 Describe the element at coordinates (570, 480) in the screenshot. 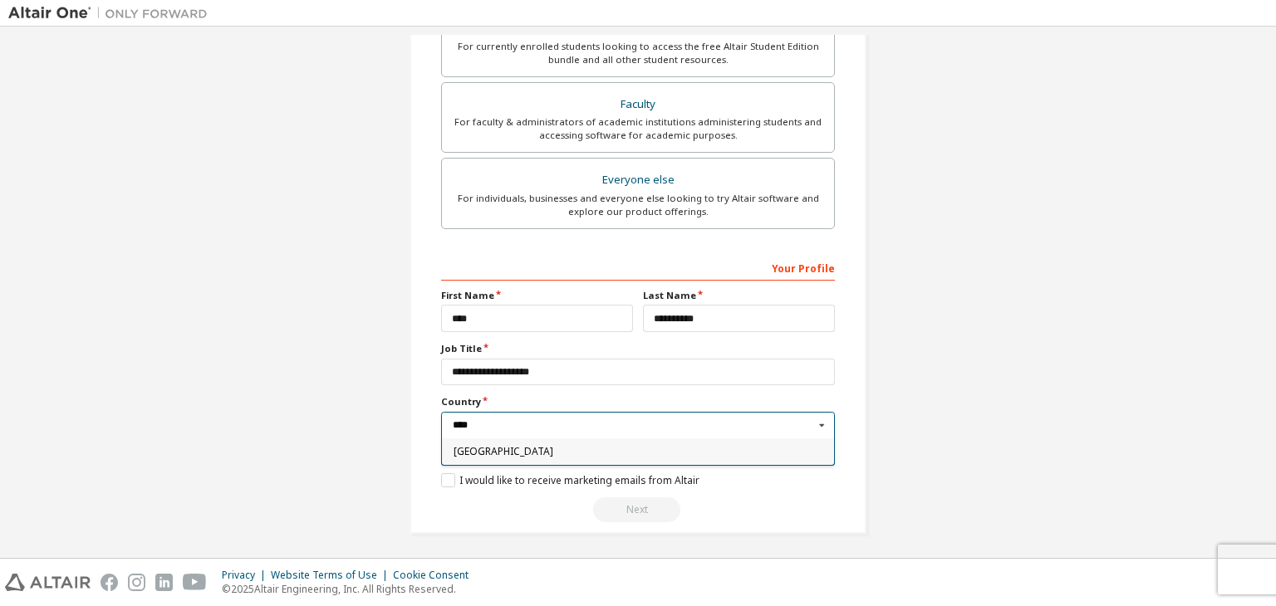

I see `label: I would like to receive marketing emails from Altair` at that location.